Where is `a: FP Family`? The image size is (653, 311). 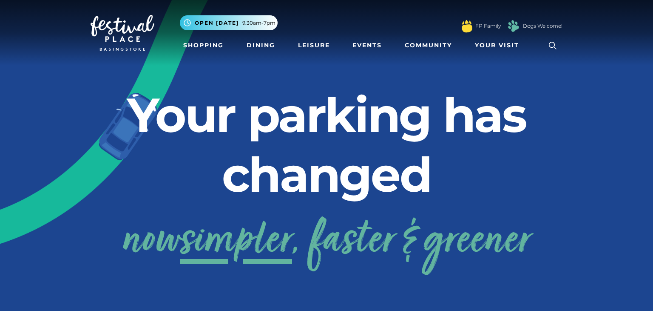
a: FP Family is located at coordinates (488, 26).